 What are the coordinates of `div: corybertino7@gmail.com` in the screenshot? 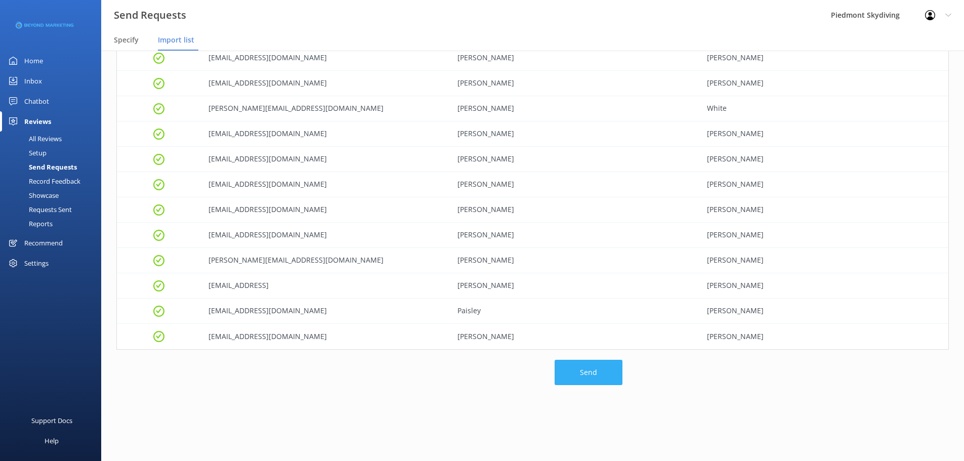 It's located at (325, 58).